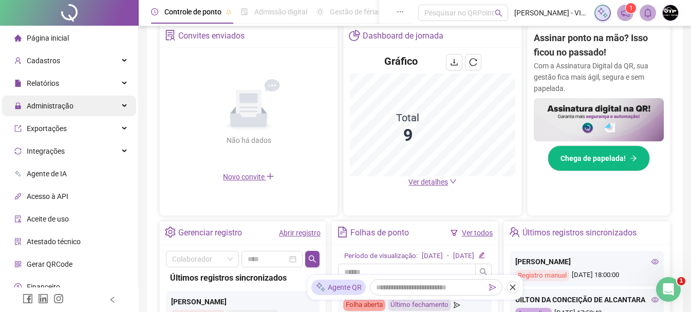 The height and width of the screenshot is (312, 691). I want to click on h2: Assinar ponto na mão? Isso ficou no passado!, so click(598, 45).